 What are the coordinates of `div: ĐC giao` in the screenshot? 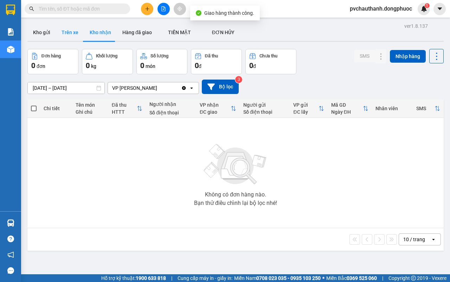 It's located at (215, 112).